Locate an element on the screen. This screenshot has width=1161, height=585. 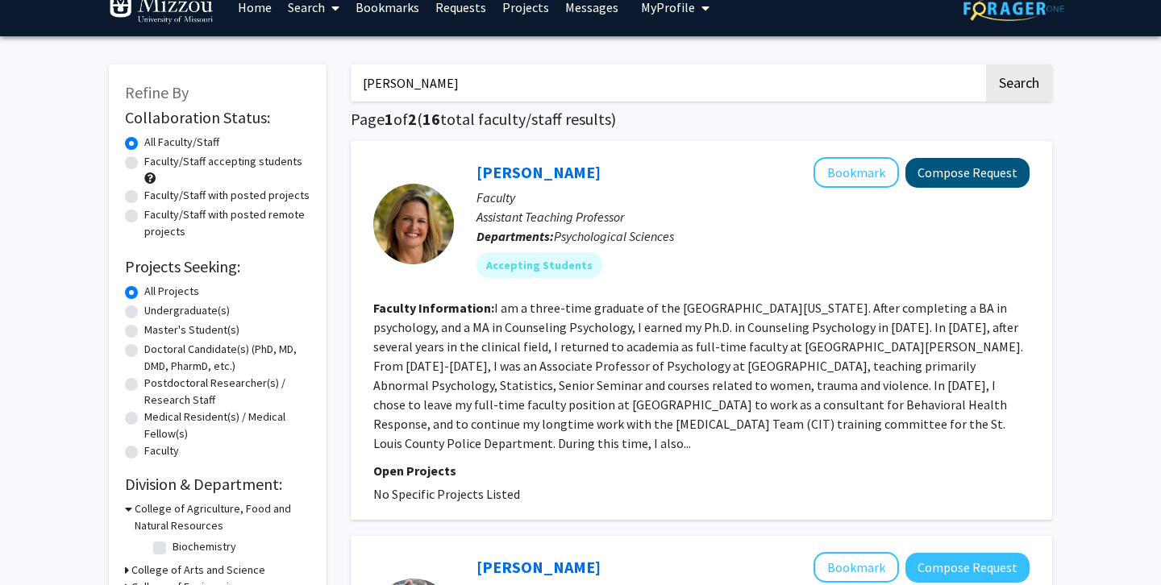
b: Faculty Information: is located at coordinates (434, 308).